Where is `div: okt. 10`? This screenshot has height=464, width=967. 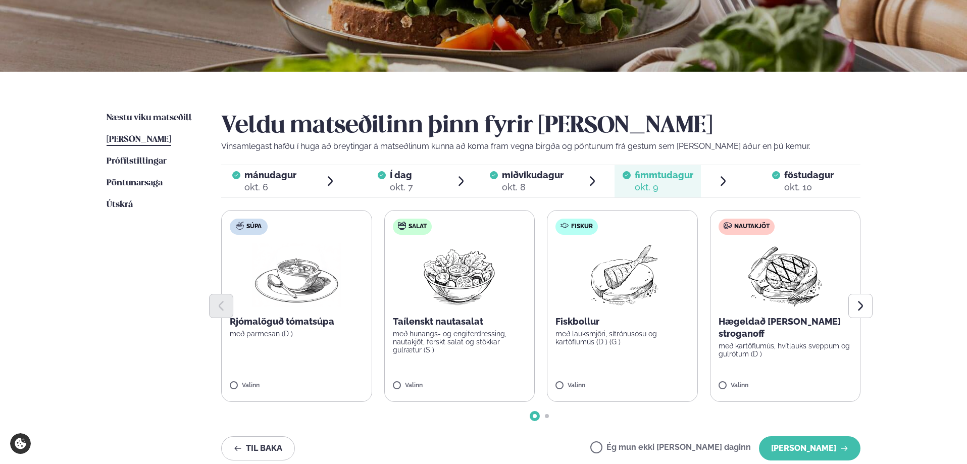
div: okt. 10 is located at coordinates (809, 187).